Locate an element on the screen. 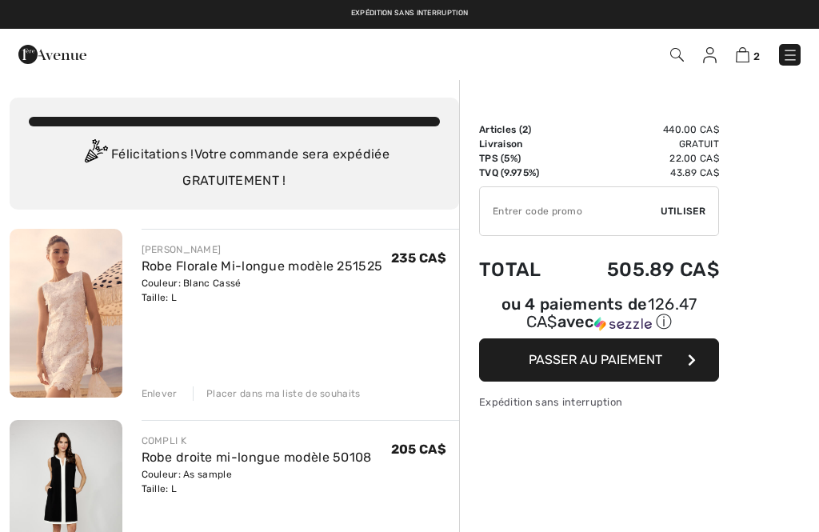 The image size is (819, 532). td: TVQ (9.975%) is located at coordinates (521, 173).